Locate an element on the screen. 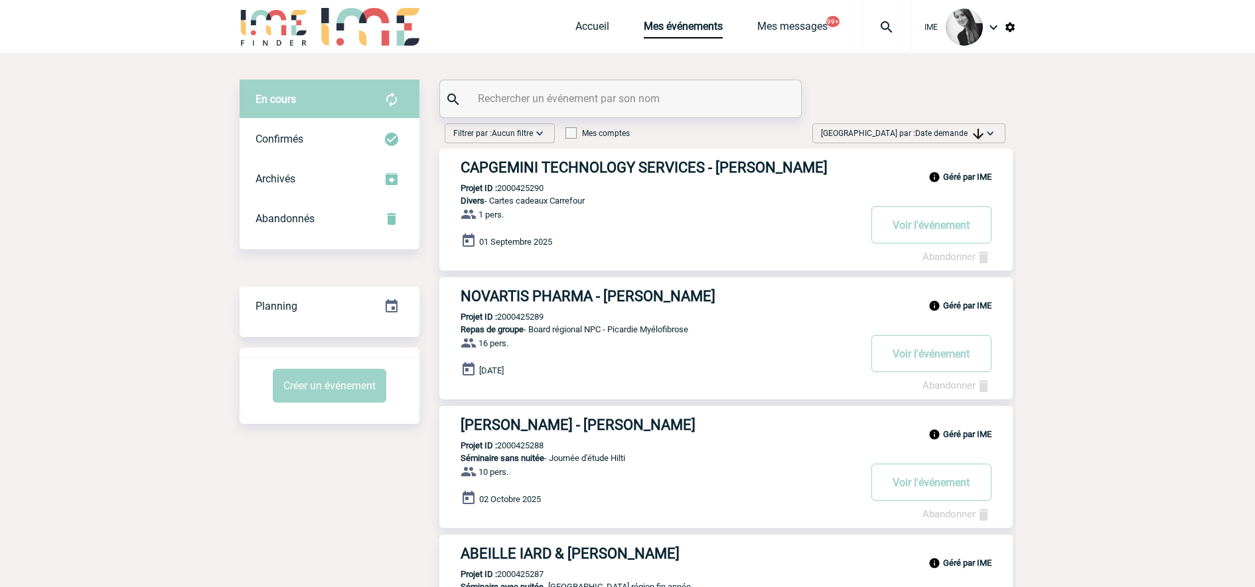 Image resolution: width=1255 pixels, height=587 pixels. span: 02 Octobre 2025 is located at coordinates (510, 499).